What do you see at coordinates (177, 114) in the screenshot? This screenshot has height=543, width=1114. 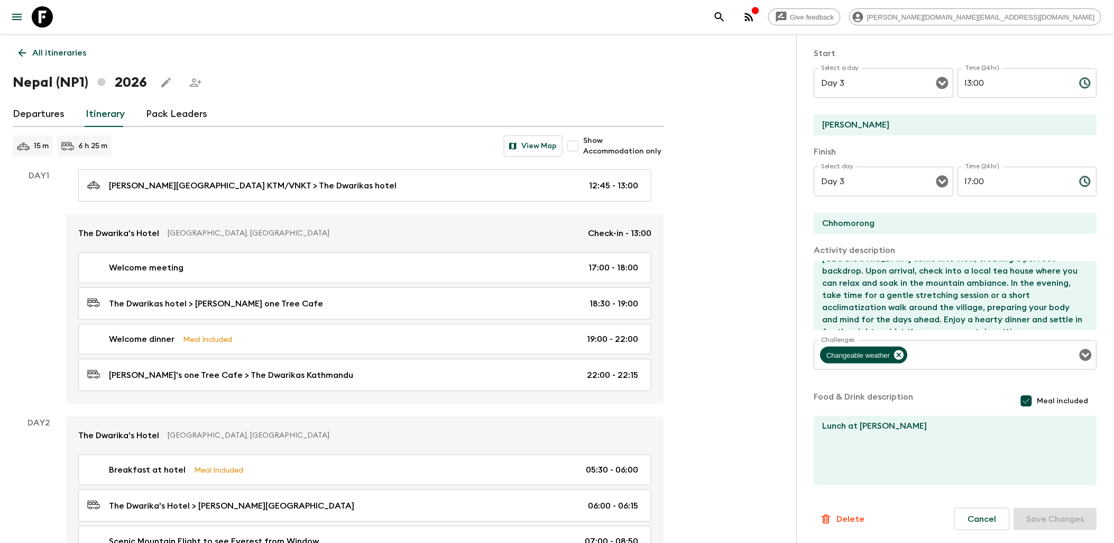 I see `a: Pack Leaders` at bounding box center [177, 114].